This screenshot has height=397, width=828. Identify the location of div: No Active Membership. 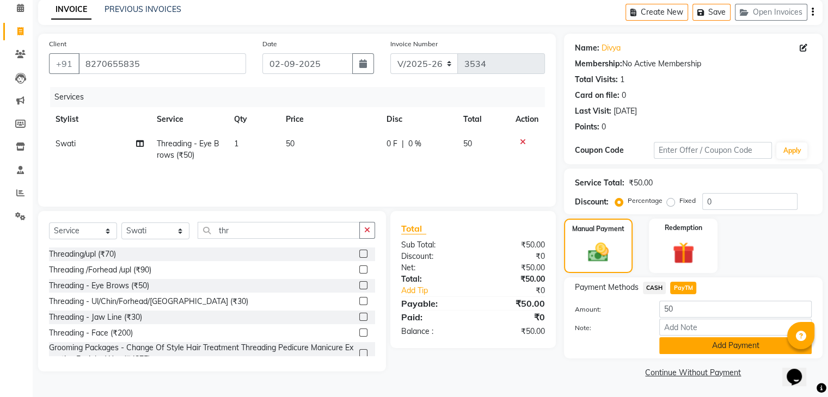
(693, 64).